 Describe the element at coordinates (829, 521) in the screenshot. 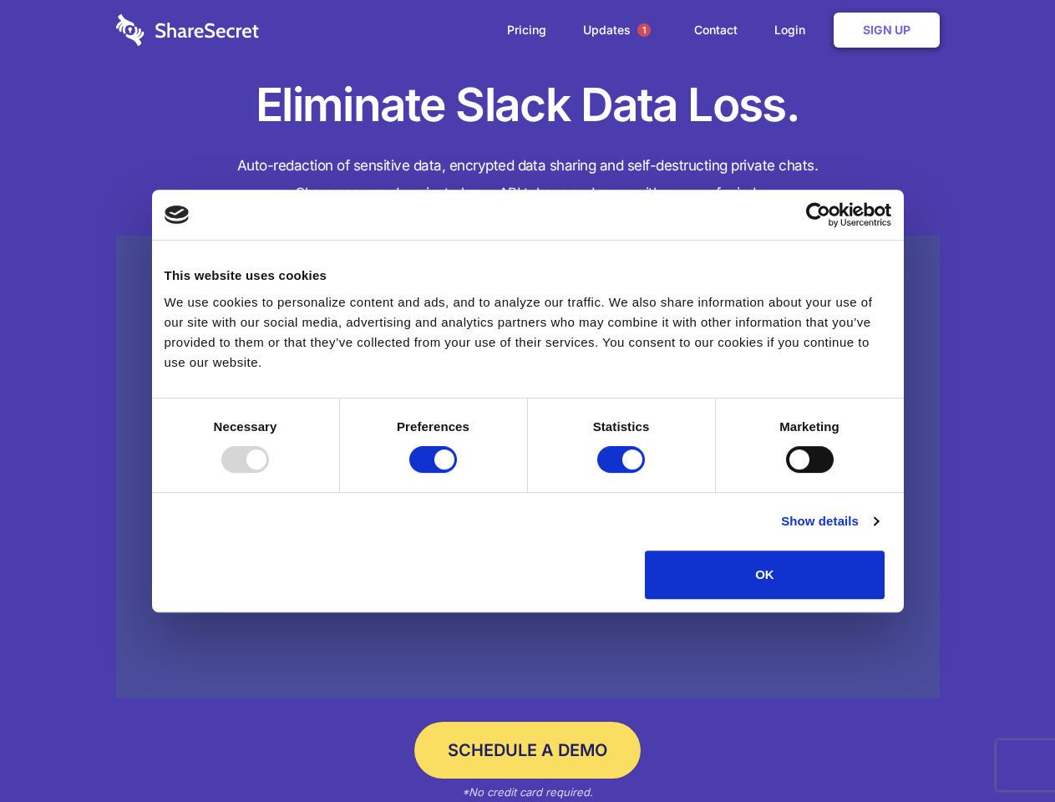

I see `a: Show details` at that location.